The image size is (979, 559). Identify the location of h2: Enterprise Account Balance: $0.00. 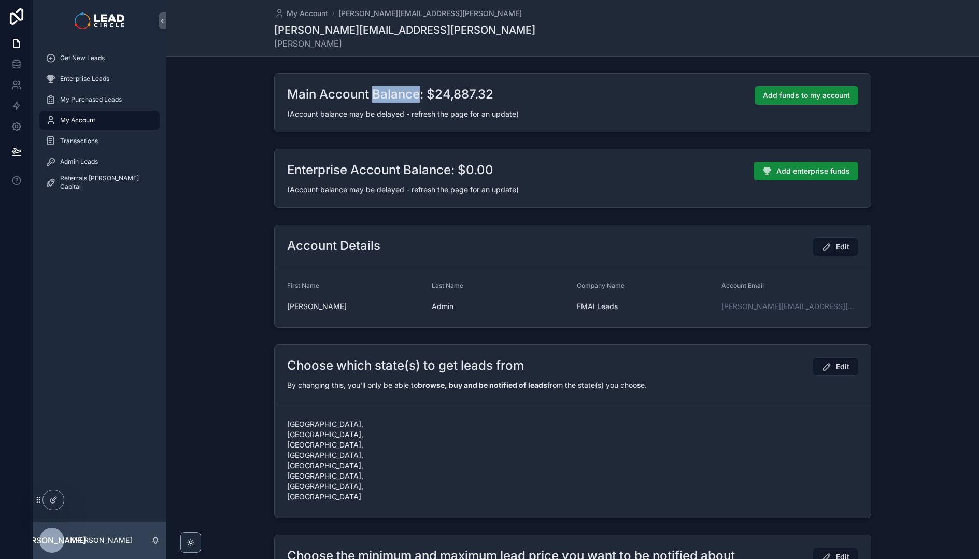
(390, 170).